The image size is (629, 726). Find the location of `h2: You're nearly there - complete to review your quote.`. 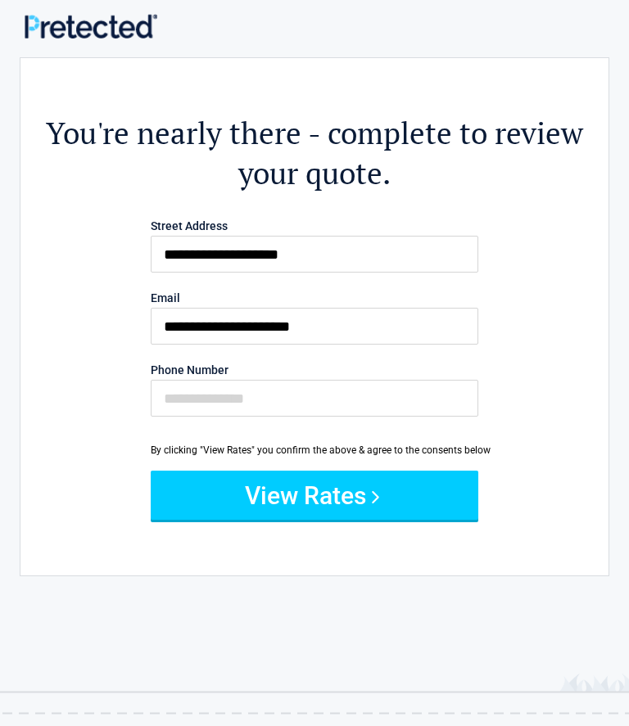

h2: You're nearly there - complete to review your quote. is located at coordinates (314, 153).